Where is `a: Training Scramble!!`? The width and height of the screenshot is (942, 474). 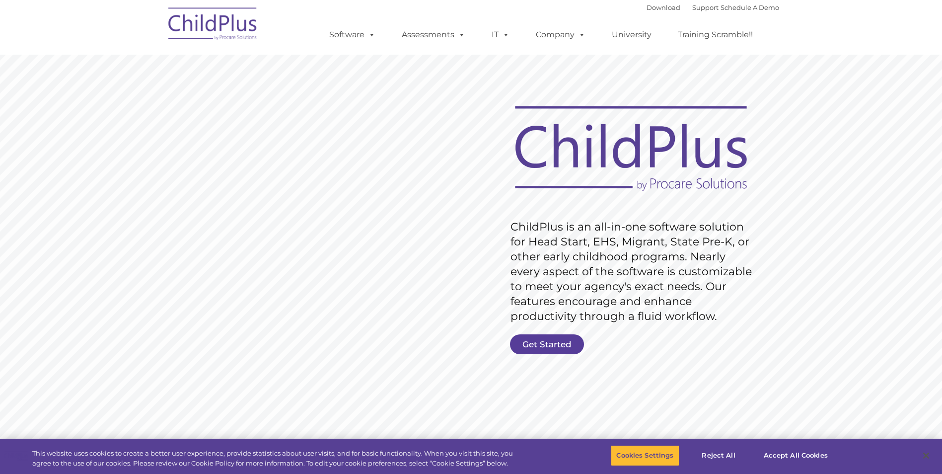 a: Training Scramble!! is located at coordinates (715, 35).